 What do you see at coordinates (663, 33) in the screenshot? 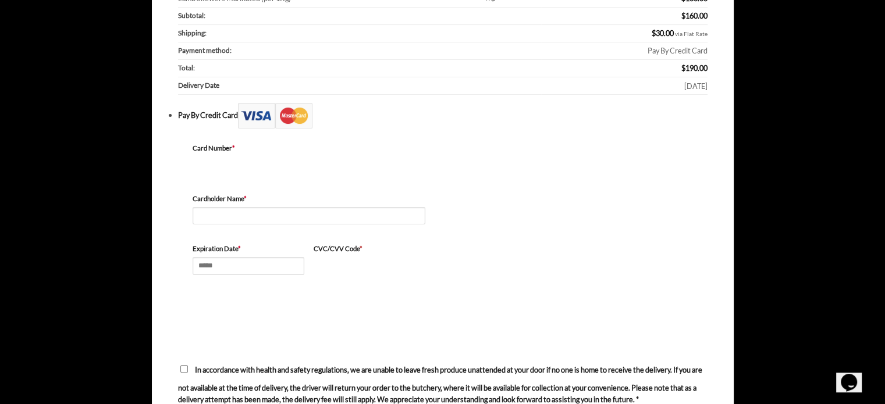
I see `bdi: 30.00` at bounding box center [663, 33].